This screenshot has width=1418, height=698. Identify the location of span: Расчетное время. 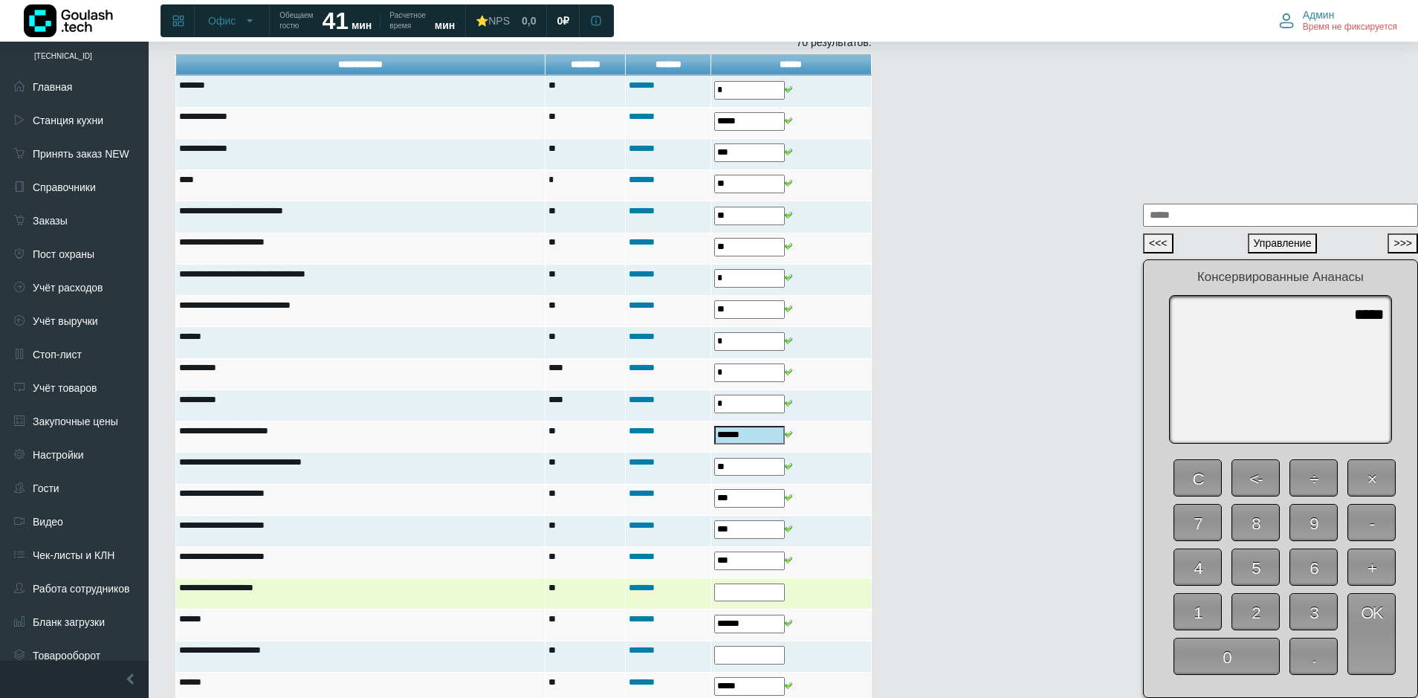
(407, 21).